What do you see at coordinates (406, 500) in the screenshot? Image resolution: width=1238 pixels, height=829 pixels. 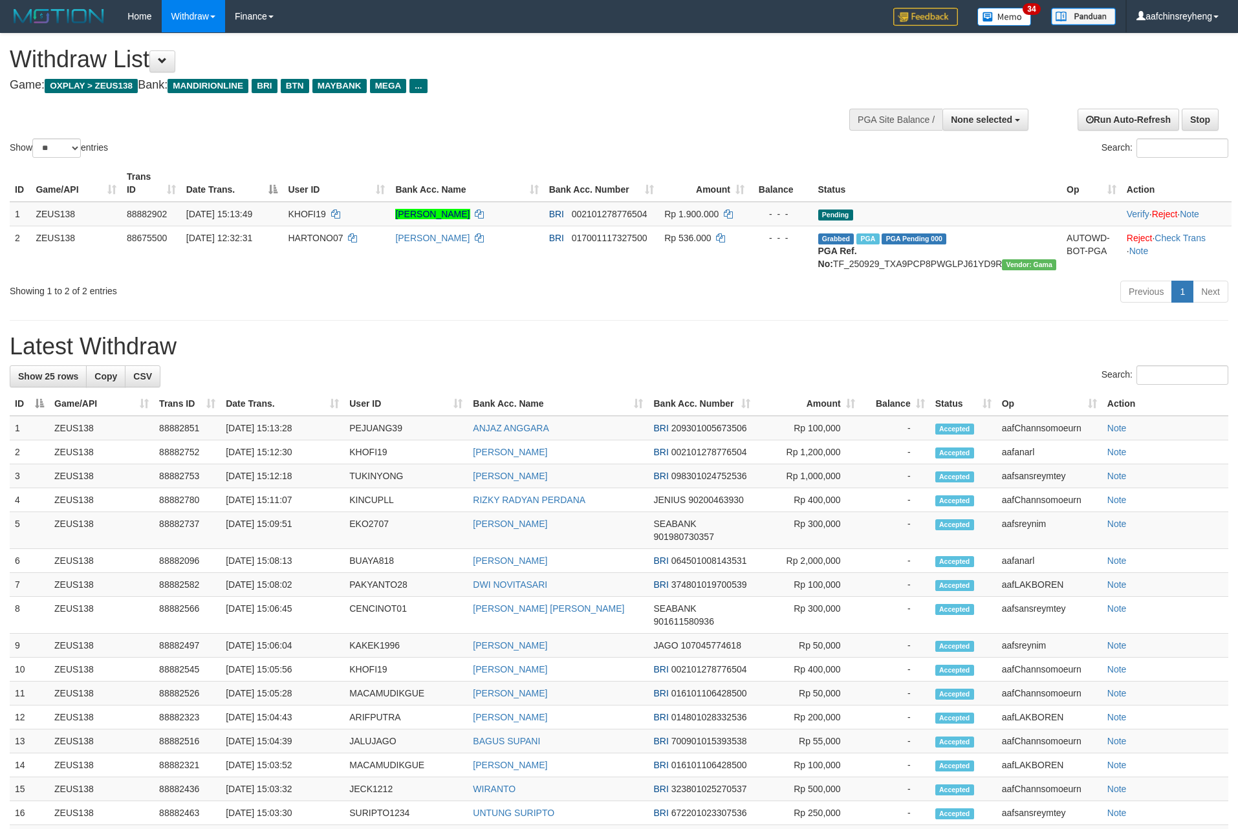 I see `td: KINCUPLL` at bounding box center [406, 500].